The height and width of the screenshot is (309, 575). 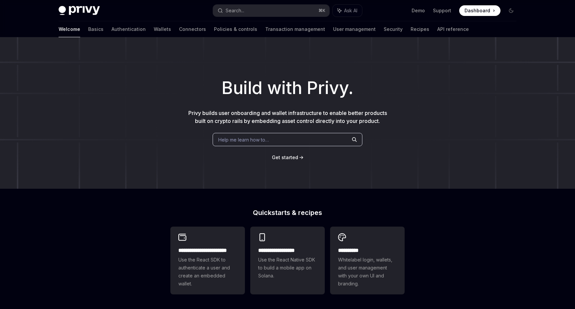 I want to click on span: Whitelabel login, wallets, and user management with your own UI and branding., so click(x=367, y=272).